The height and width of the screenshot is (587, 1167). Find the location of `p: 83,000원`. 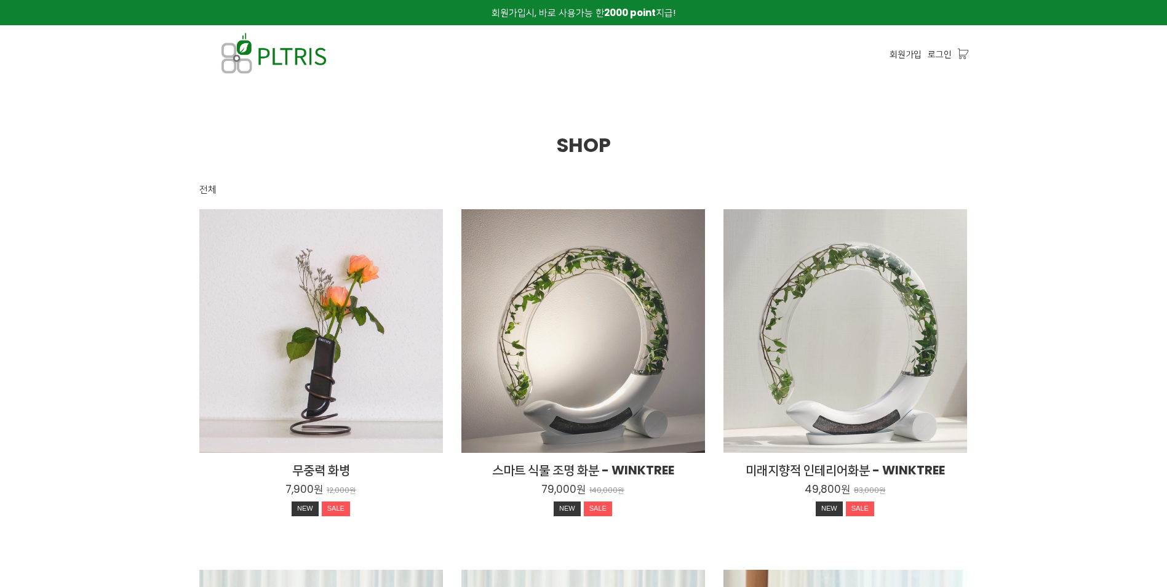

p: 83,000원 is located at coordinates (870, 490).